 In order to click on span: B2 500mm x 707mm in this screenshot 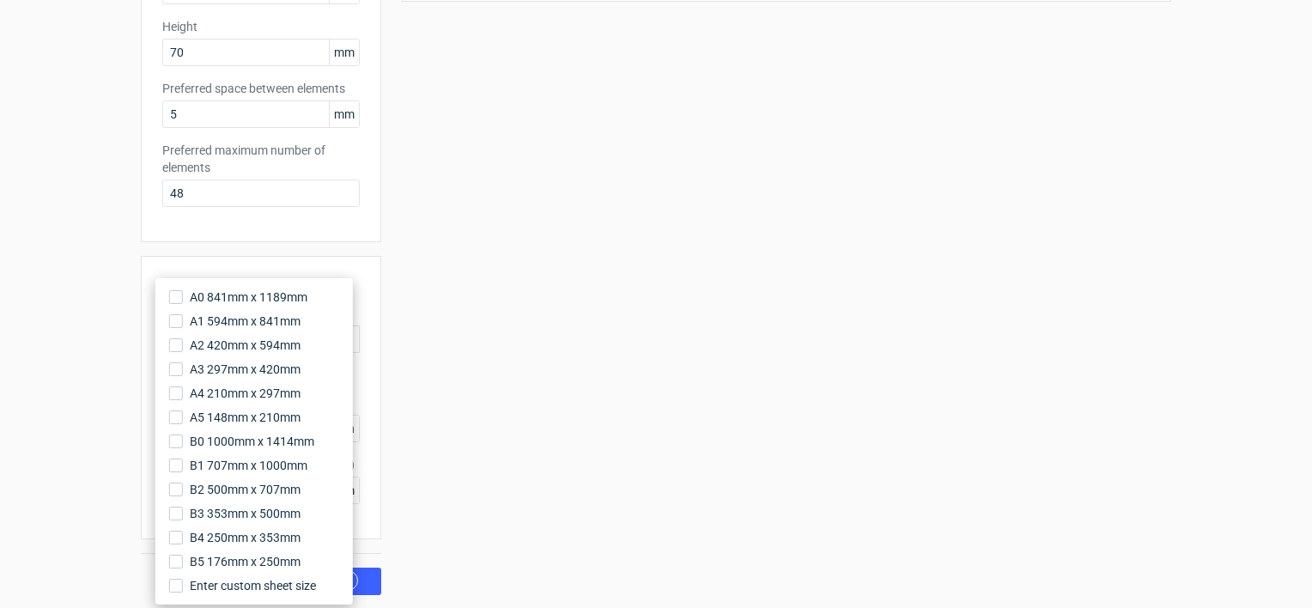, I will do `click(245, 489)`.